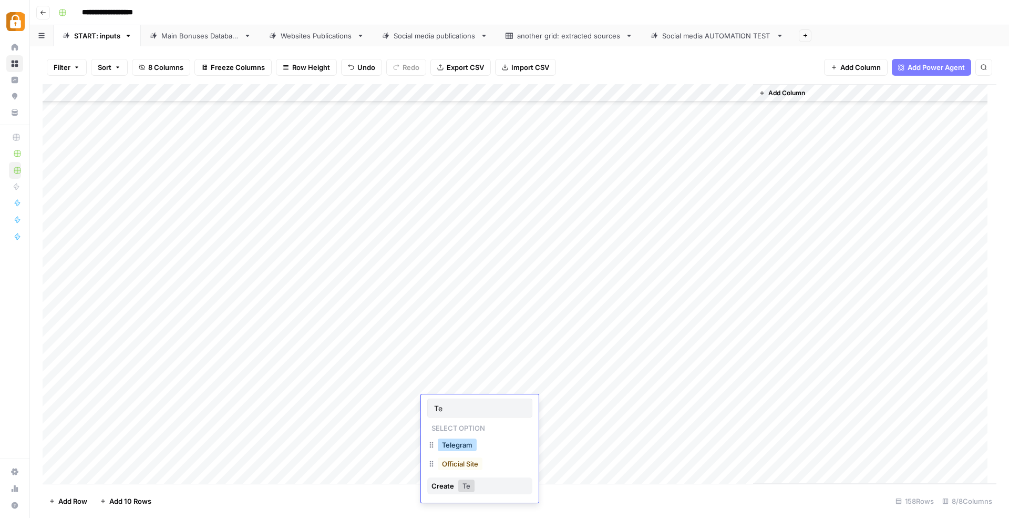 The height and width of the screenshot is (518, 1009). What do you see at coordinates (126, 501) in the screenshot?
I see `button: Add 10 Rows` at bounding box center [126, 501].